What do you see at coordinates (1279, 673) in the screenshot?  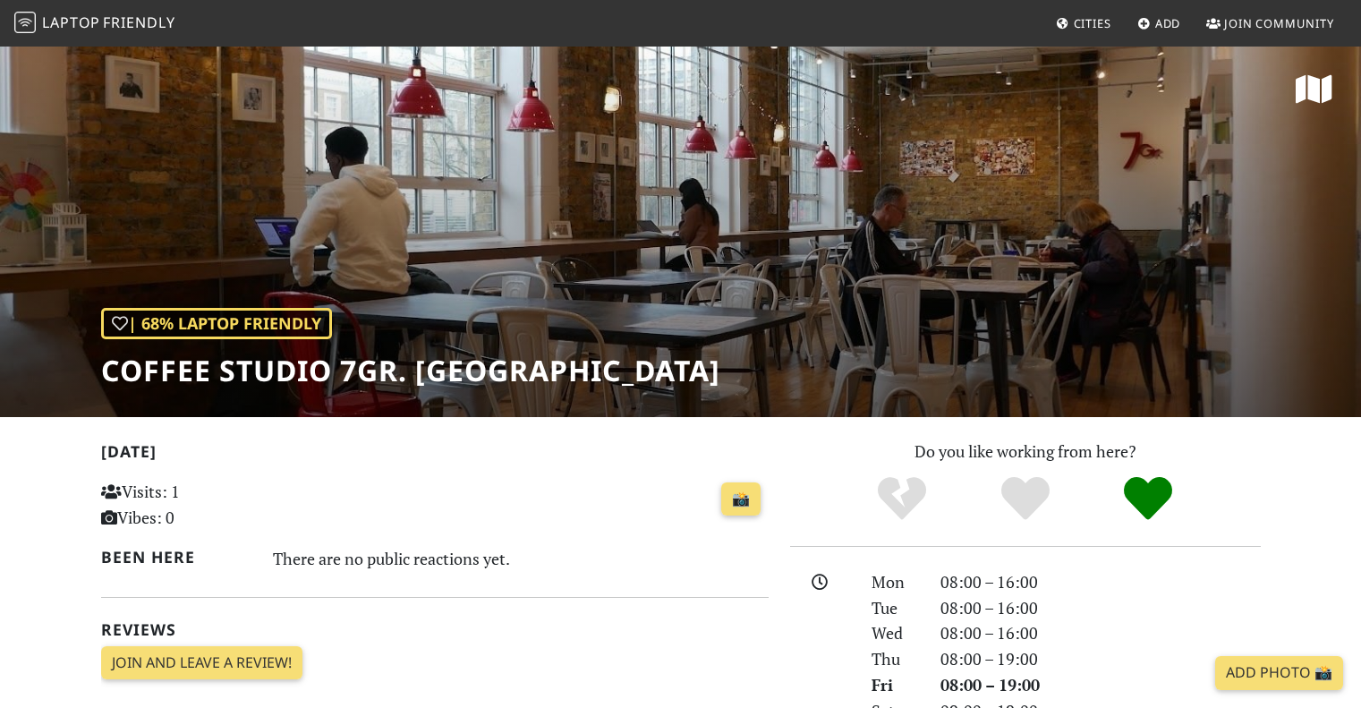 I see `a: Add Photo 📸` at bounding box center [1279, 673].